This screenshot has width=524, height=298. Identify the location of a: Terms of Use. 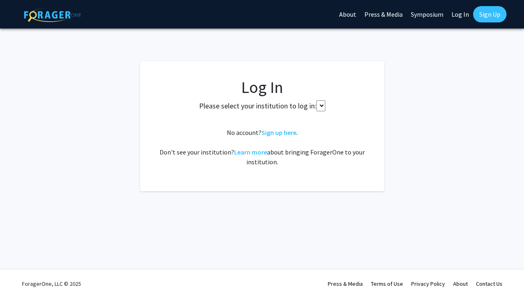
(387, 283).